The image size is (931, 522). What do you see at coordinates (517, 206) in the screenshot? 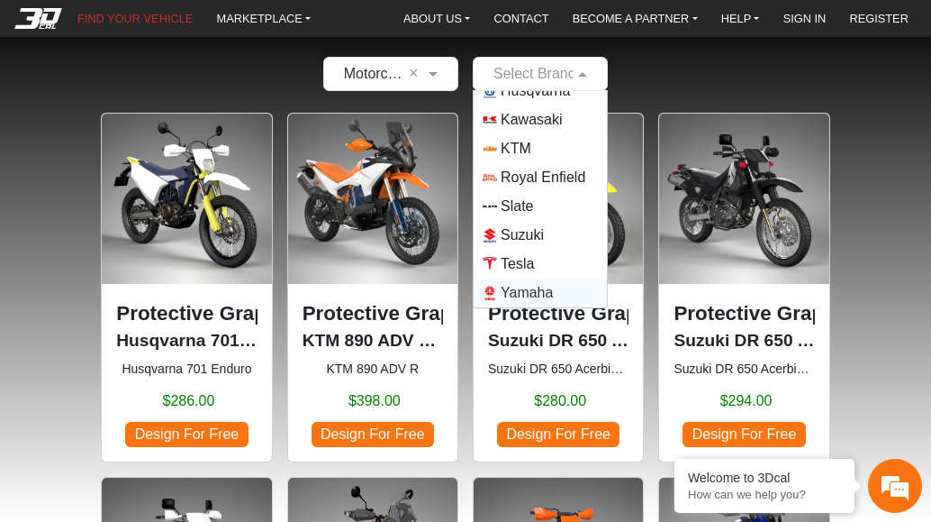
I see `span: Slate` at bounding box center [517, 206].